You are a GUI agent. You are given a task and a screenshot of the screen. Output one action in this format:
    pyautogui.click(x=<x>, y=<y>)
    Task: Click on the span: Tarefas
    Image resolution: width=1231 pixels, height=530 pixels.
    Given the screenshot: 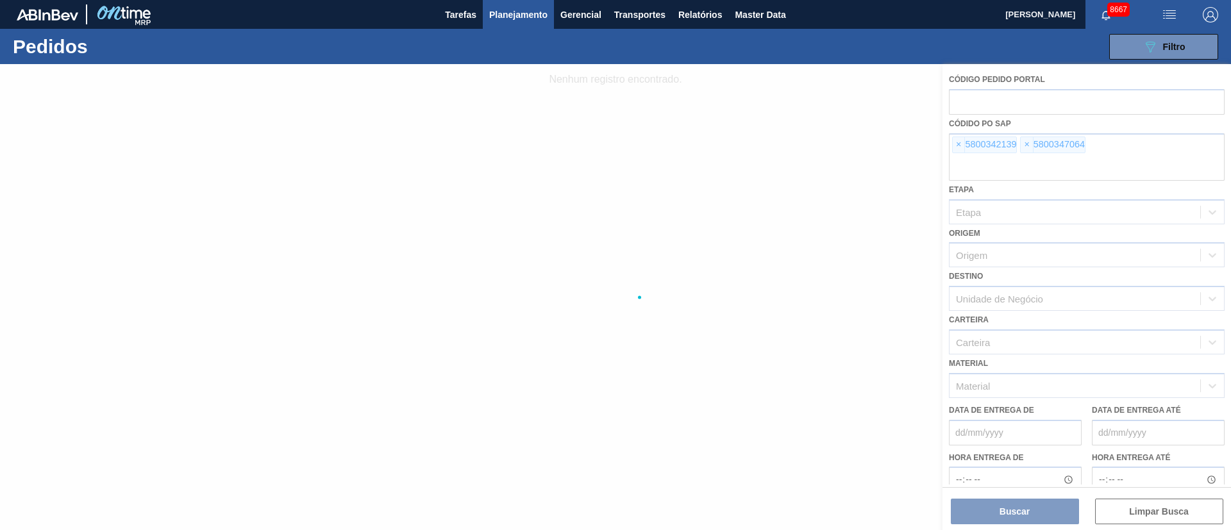 What is the action you would take?
    pyautogui.click(x=460, y=15)
    